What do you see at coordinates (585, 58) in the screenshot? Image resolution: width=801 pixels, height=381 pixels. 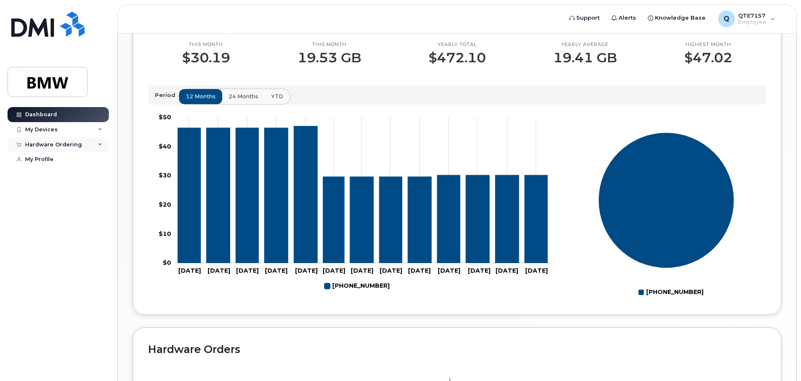 I see `p: 19.41 GB` at bounding box center [585, 58].